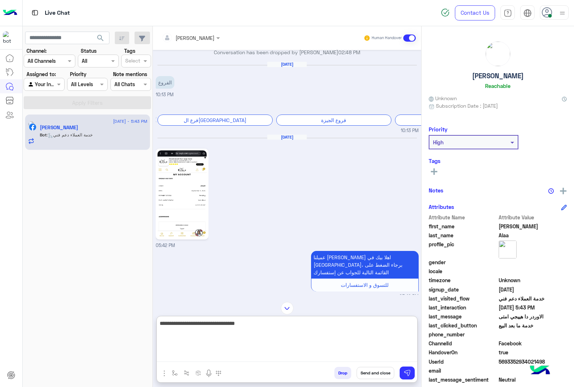 This screenshot has height=387, width=574. I want to click on img: Trigger scenario, so click(187, 373).